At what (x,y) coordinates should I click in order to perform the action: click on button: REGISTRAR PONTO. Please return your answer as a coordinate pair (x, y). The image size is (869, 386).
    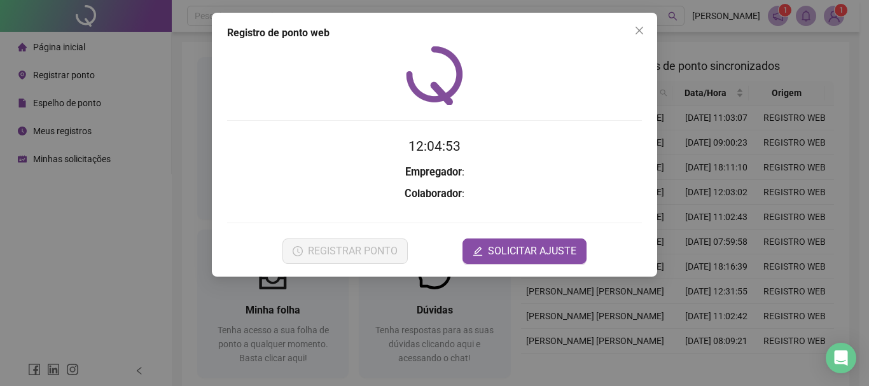
    Looking at the image, I should click on (345, 251).